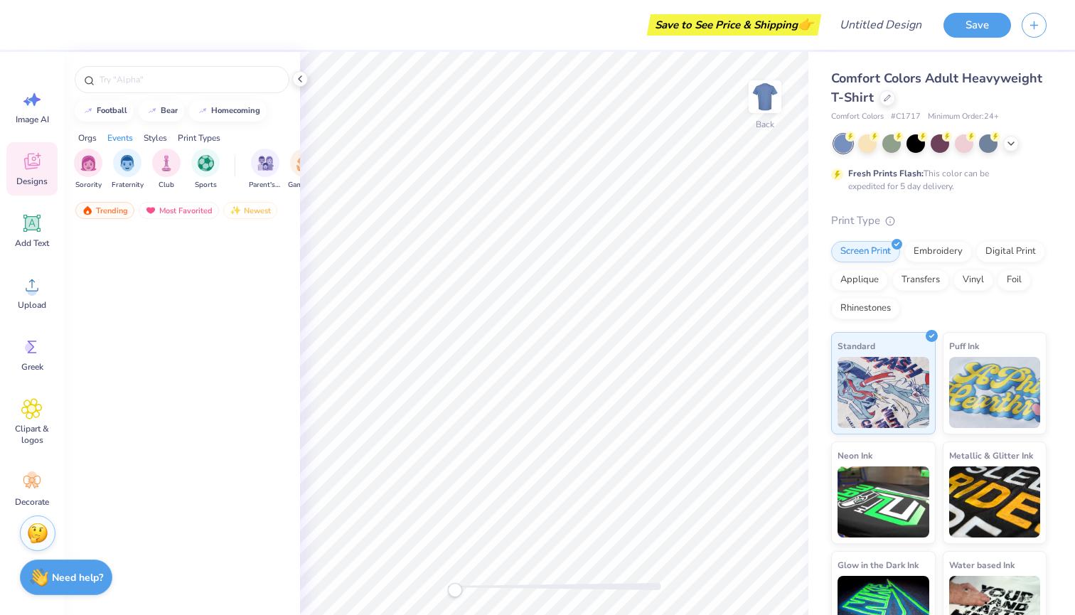  I want to click on img: Puff Ink, so click(995, 393).